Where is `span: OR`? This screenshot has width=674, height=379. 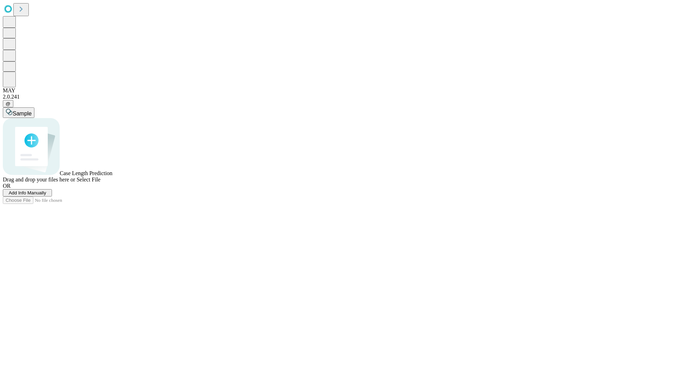
span: OR is located at coordinates (7, 186).